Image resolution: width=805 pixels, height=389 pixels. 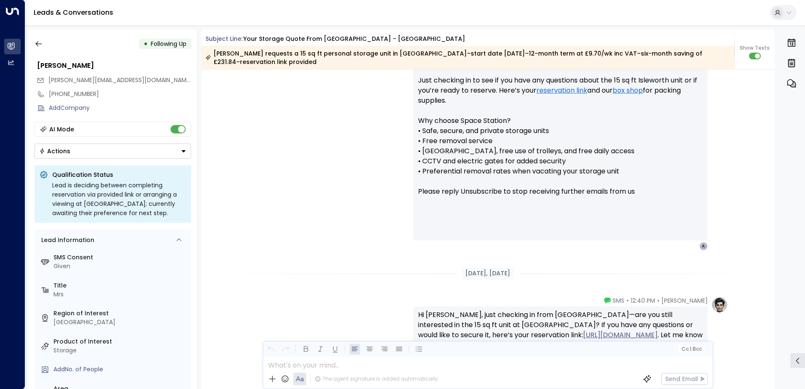 What do you see at coordinates (628, 91) in the screenshot?
I see `a: box shop` at bounding box center [628, 91].